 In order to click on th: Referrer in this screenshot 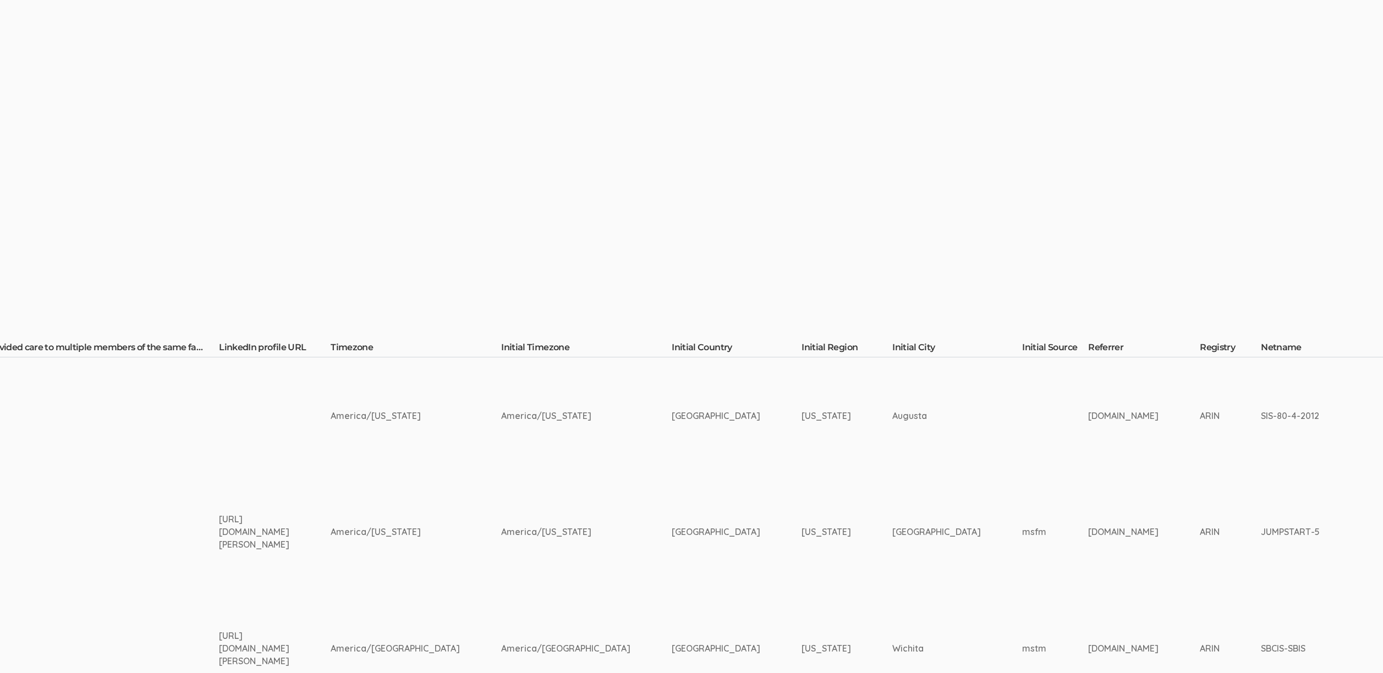, I will do `click(1143, 349)`.